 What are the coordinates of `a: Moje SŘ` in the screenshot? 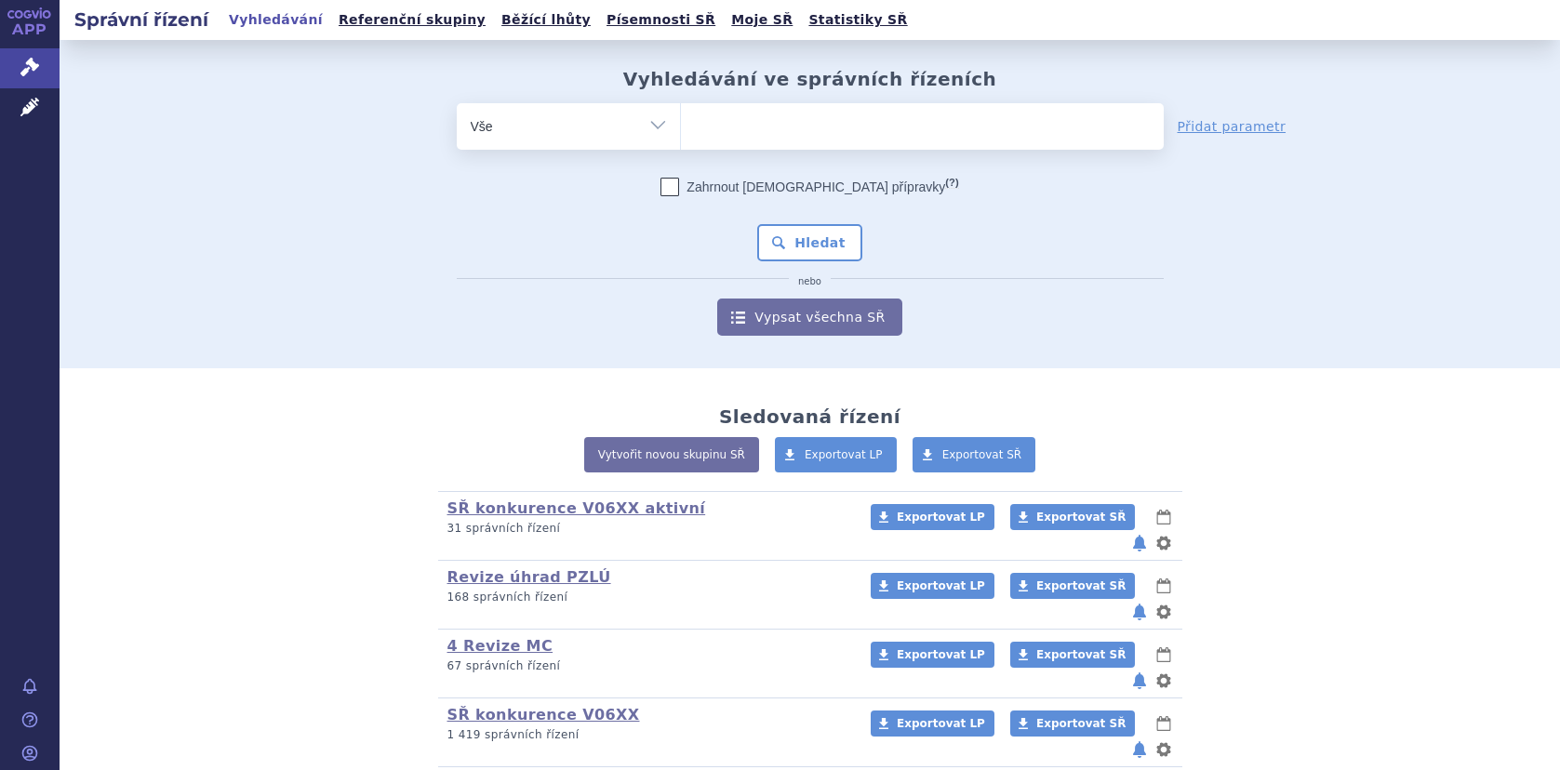 It's located at (762, 20).